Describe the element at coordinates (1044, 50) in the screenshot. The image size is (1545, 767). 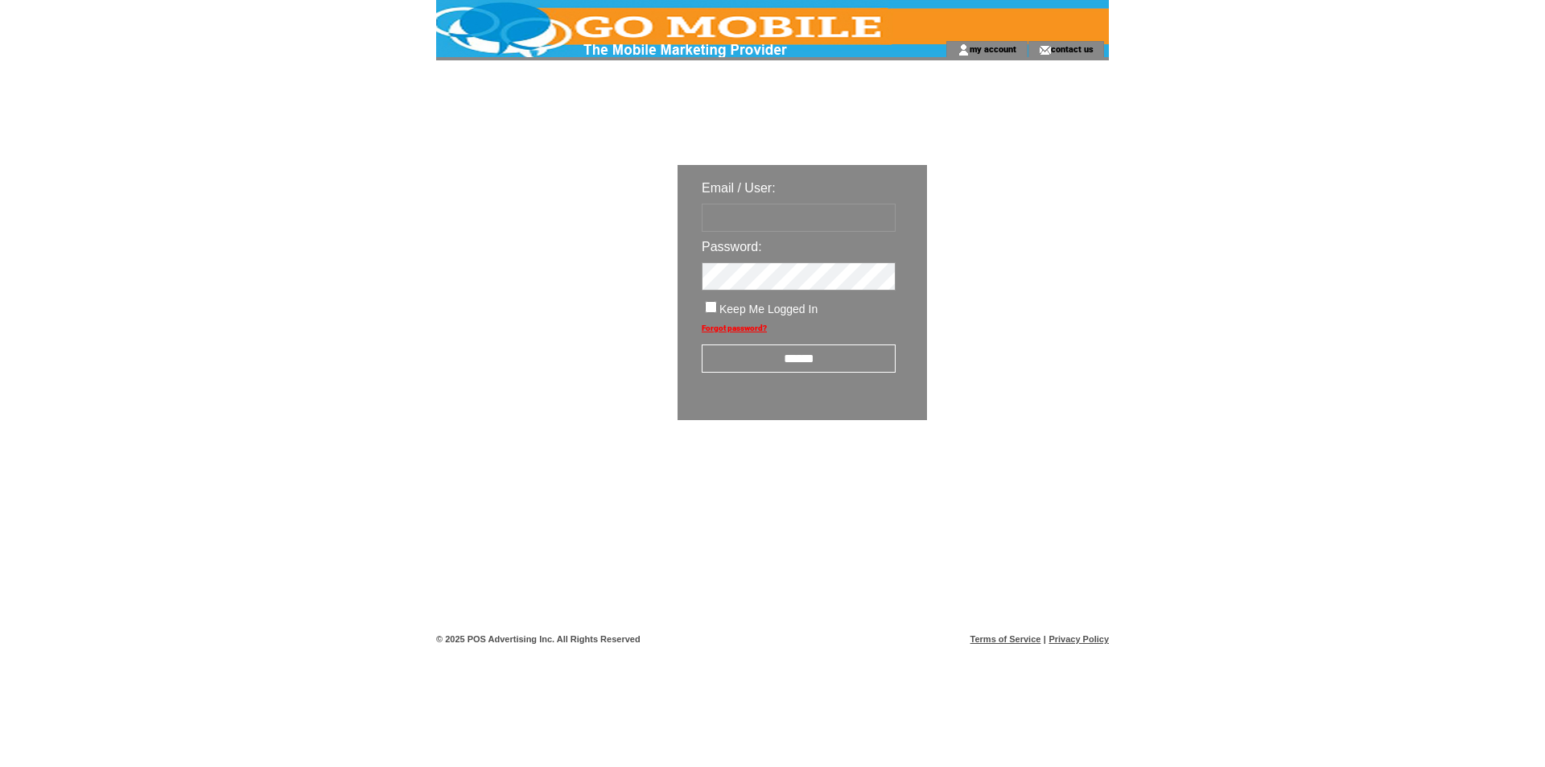
I see `img: contact_us_icon.gif` at that location.